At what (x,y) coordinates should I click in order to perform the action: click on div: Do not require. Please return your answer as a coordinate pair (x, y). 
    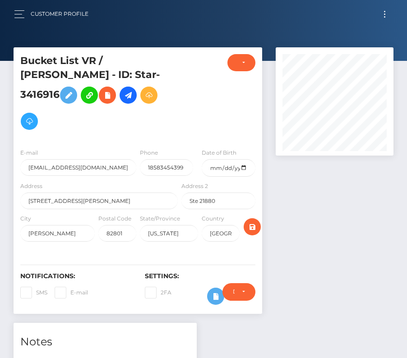
    Looking at the image, I should click on (234, 292).